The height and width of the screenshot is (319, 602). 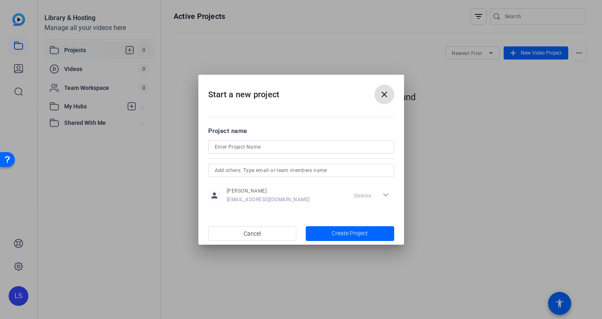 What do you see at coordinates (301, 131) in the screenshot?
I see `div: Project name` at bounding box center [301, 131].